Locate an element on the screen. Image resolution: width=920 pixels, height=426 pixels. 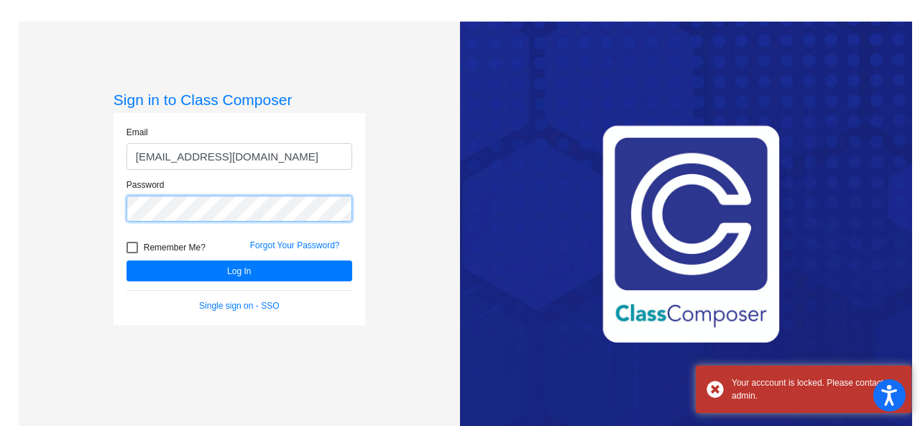
button: Log In is located at coordinates (239, 270).